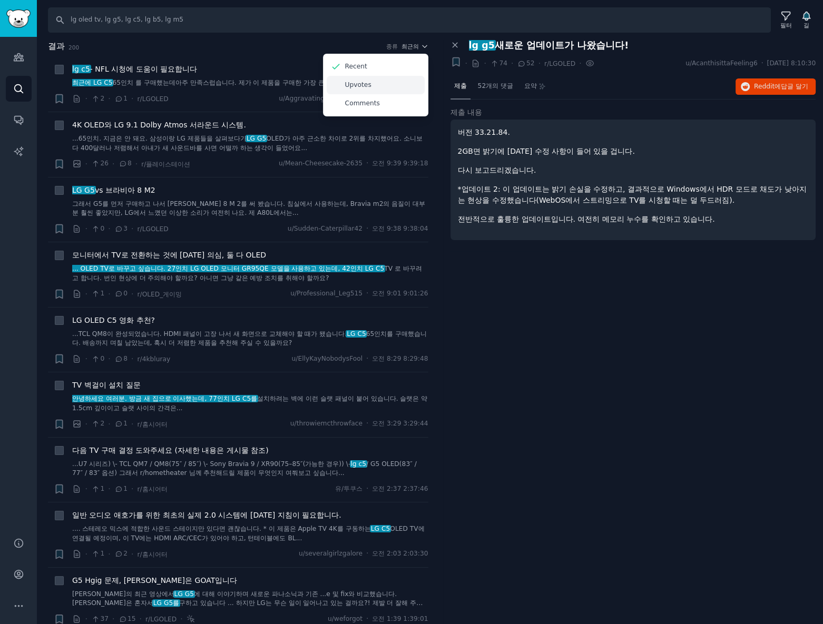 Image resolution: width=823 pixels, height=624 pixels. What do you see at coordinates (221, 529) in the screenshot?
I see `font: .... 스테레오 믹스에 적합한 사운드 스테이지만 있다면 괜찮습니다. * 이 제품은 Apple TV 4K를 구동하는` at bounding box center [221, 529].